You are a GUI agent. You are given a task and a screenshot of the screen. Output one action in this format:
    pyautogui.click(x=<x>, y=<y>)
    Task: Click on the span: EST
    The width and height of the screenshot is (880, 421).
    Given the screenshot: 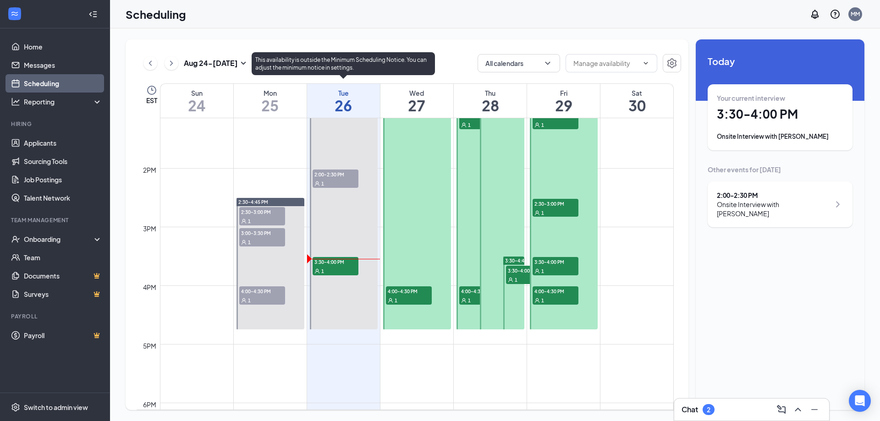 What is the action you would take?
    pyautogui.click(x=152, y=100)
    